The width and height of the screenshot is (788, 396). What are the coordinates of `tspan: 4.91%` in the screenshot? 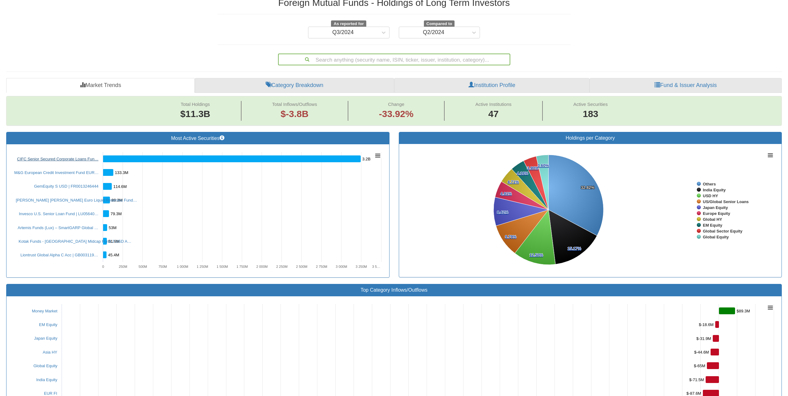 It's located at (506, 194).